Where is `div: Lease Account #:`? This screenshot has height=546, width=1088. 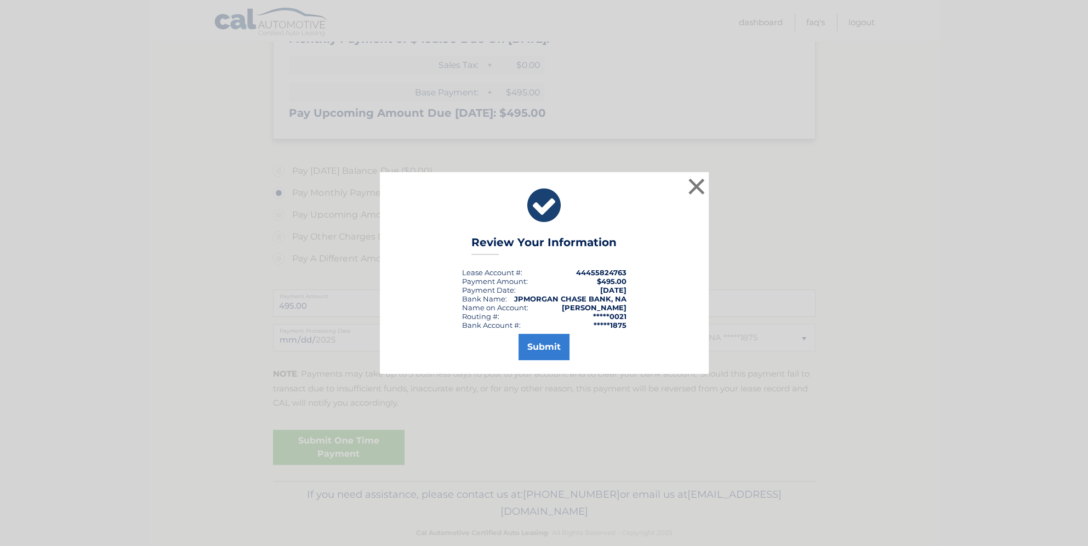 div: Lease Account #: is located at coordinates (492, 273).